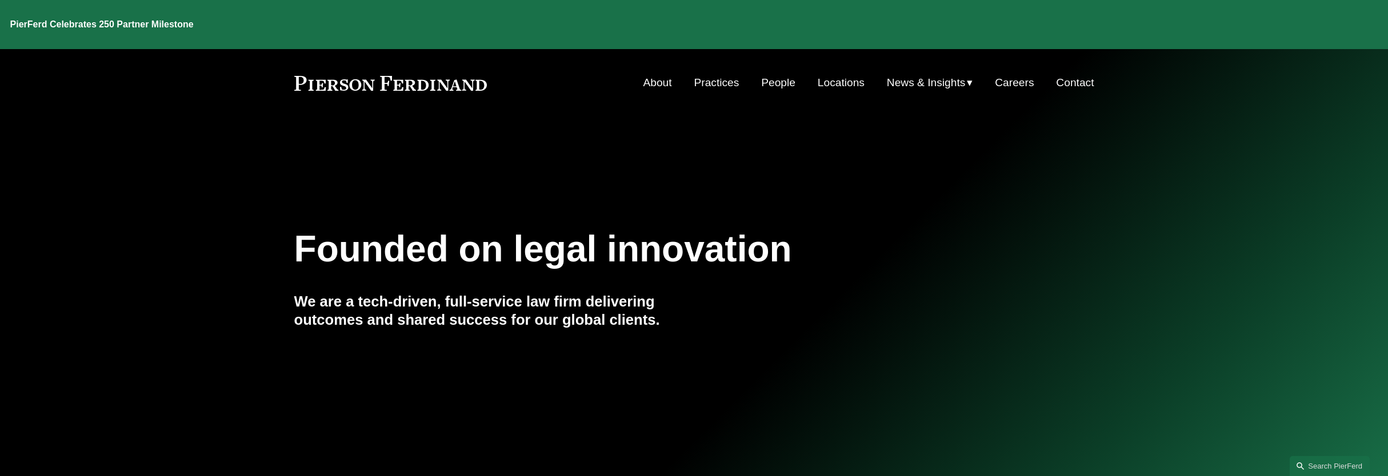 Image resolution: width=1388 pixels, height=476 pixels. Describe the element at coordinates (627, 249) in the screenshot. I see `h1: Founded on legal innovation` at that location.